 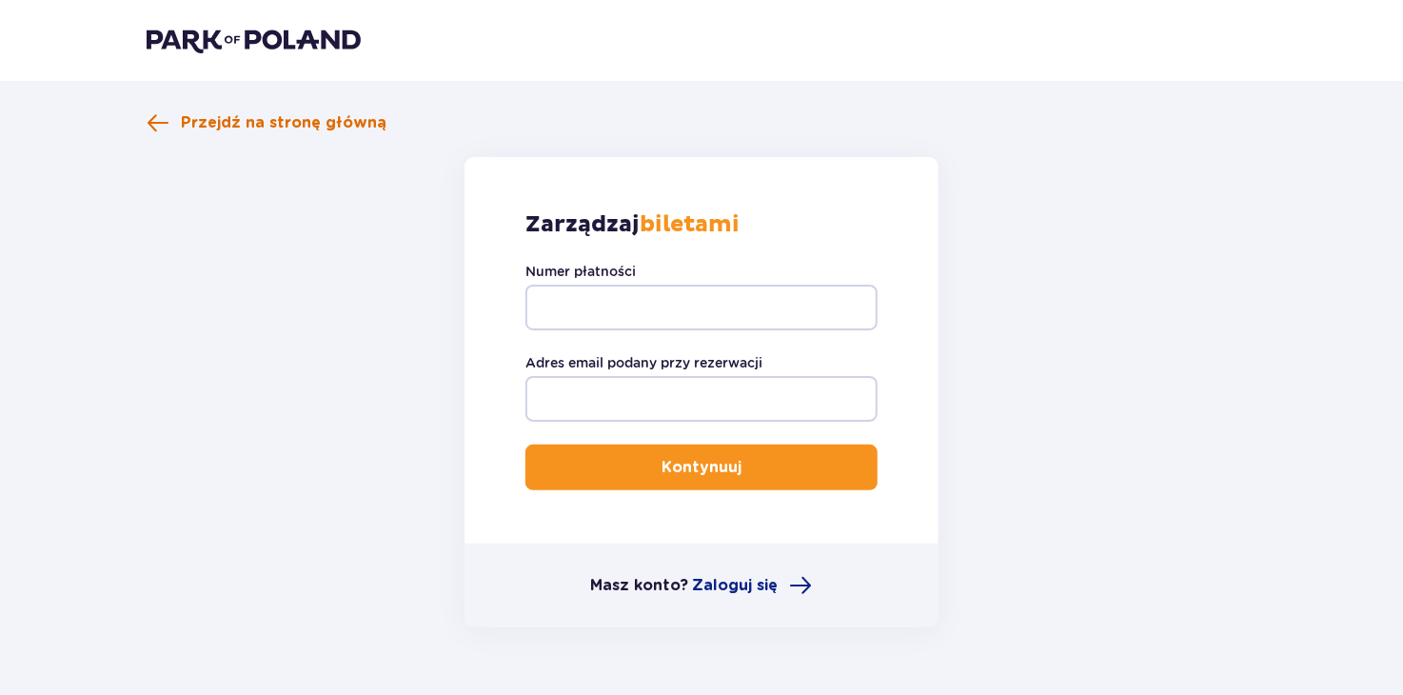 I want to click on img: Park of Poland logo, so click(x=253, y=40).